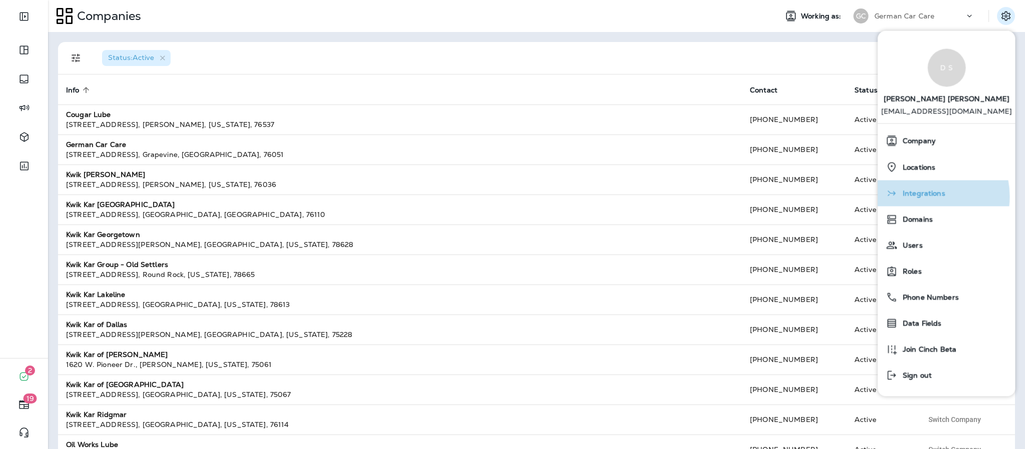  I want to click on span: Switch Company, so click(954, 420).